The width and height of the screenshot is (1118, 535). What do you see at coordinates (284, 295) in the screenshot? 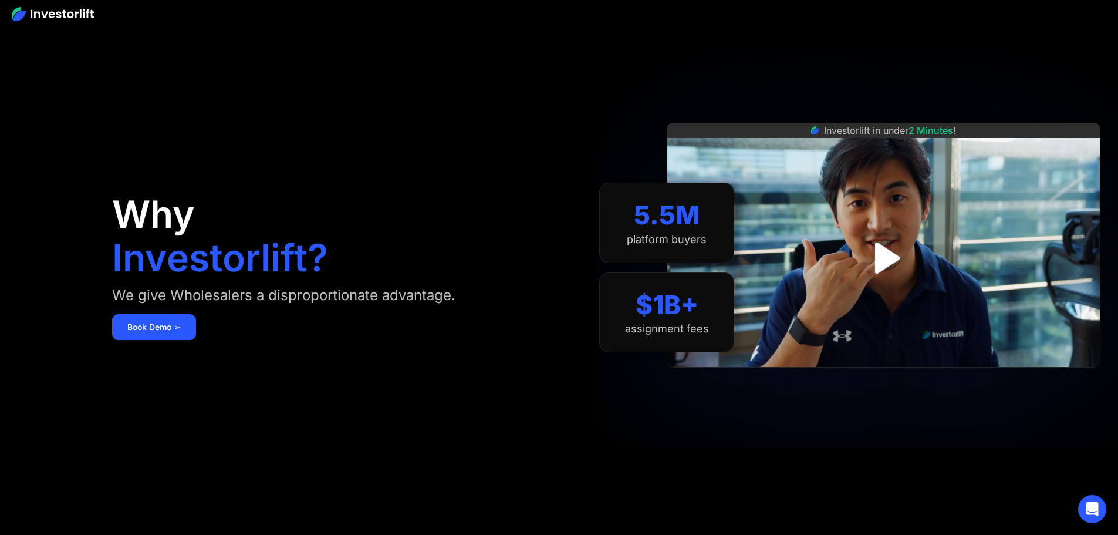
I see `div: We give Wholesalers a disproportionate advantage.` at bounding box center [284, 295].